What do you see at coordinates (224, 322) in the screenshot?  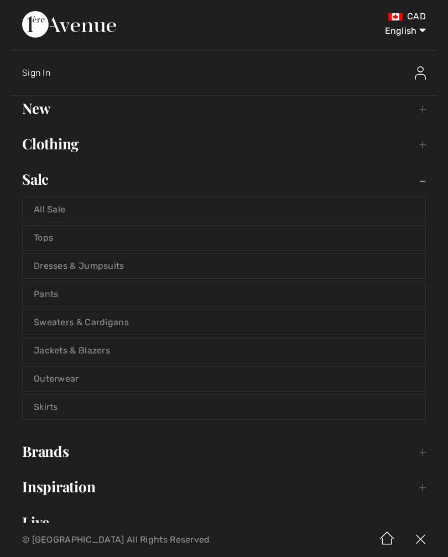 I see `a: Sweaters & Cardigans` at bounding box center [224, 322].